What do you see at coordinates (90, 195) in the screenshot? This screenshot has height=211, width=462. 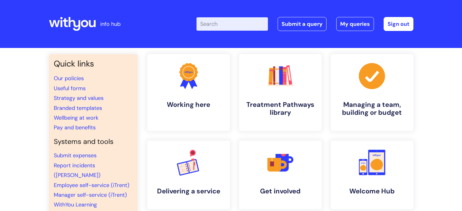 I see `a: Manager self-service (iTrent)` at bounding box center [90, 195].